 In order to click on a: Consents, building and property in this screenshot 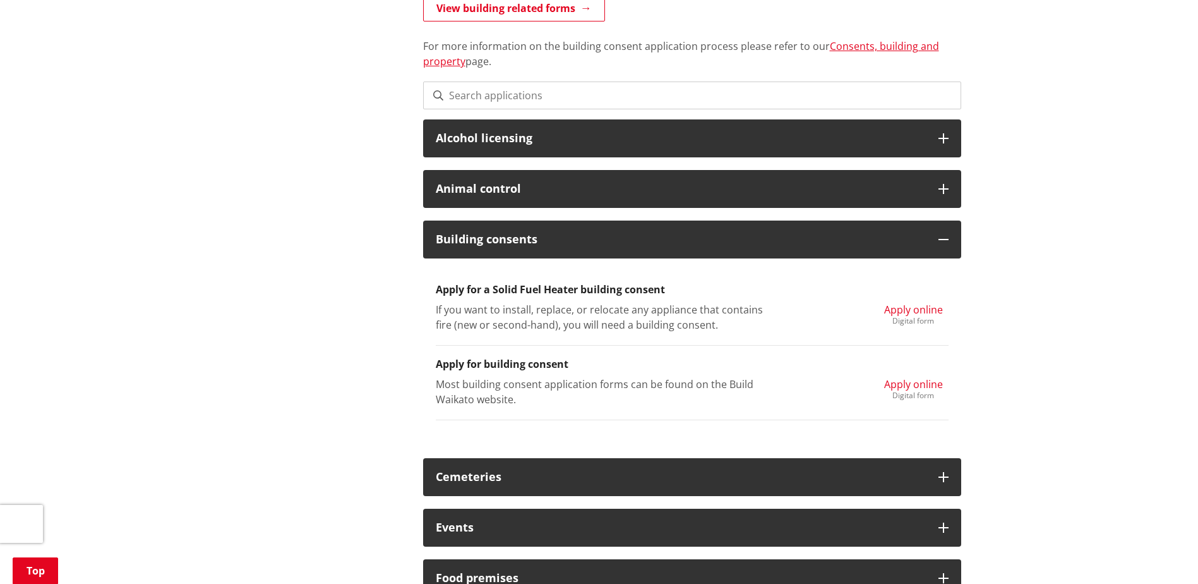, I will do `click(681, 54)`.